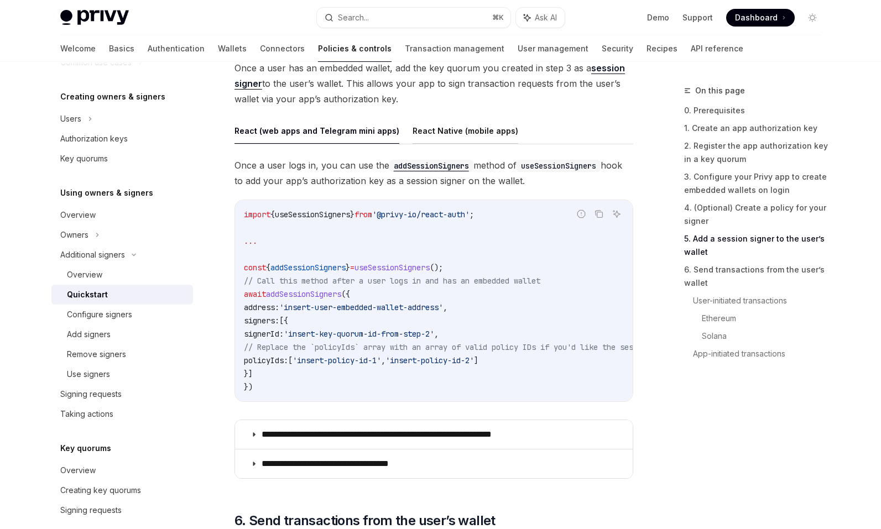 This screenshot has width=881, height=529. Describe the element at coordinates (662, 49) in the screenshot. I see `a: Recipes` at that location.